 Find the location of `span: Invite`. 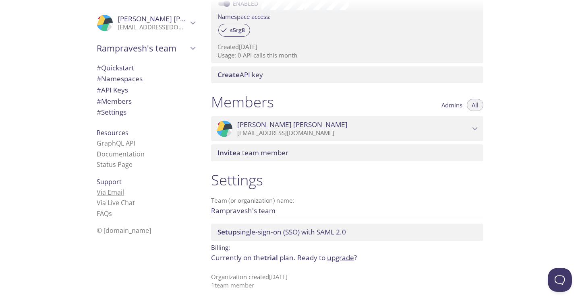

span: Invite is located at coordinates (227, 153).